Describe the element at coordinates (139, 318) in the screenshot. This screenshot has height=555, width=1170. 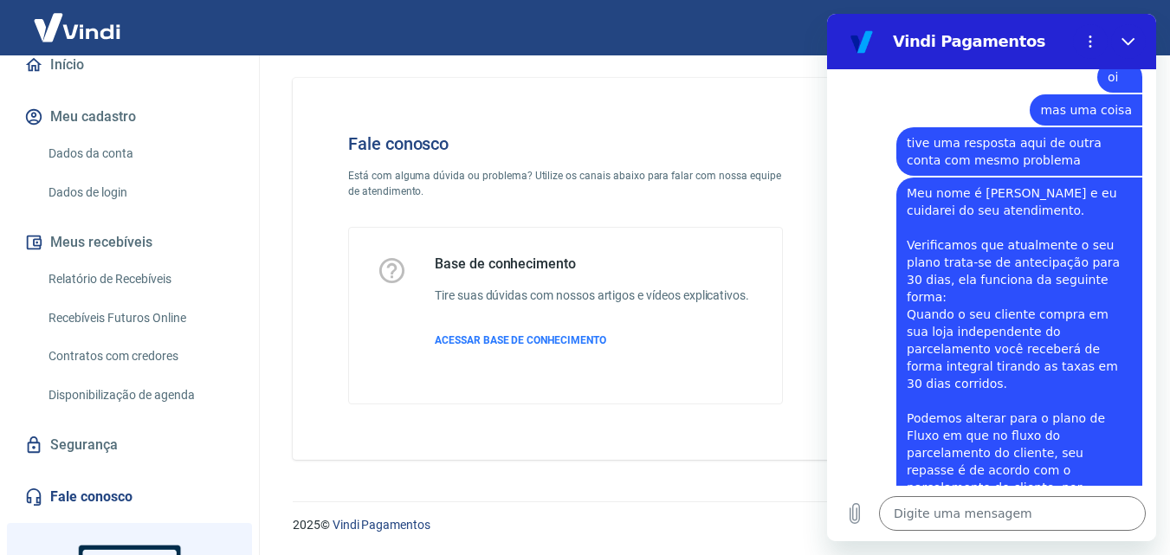
I see `a: Recebíveis Futuros Online` at that location.